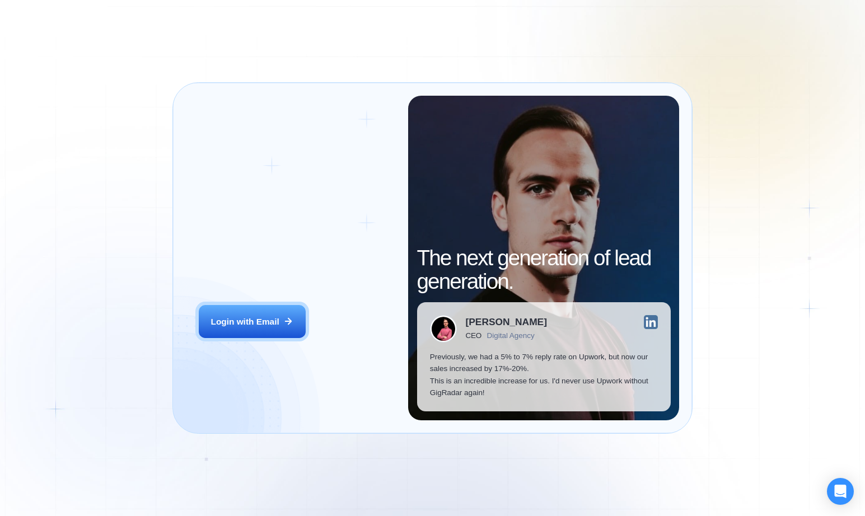  I want to click on button: Login with Email, so click(252, 322).